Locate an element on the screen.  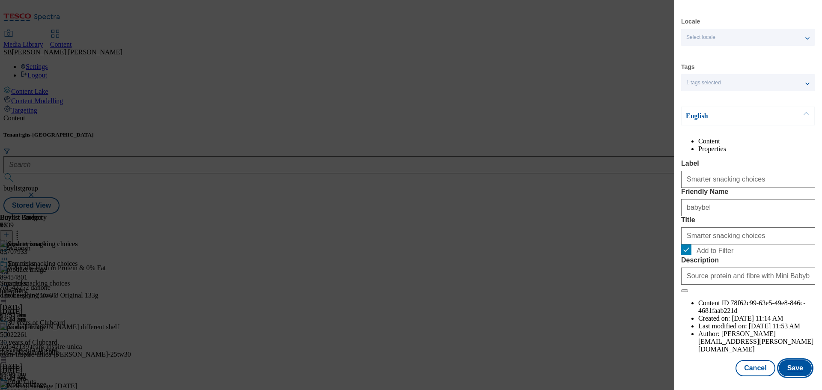
input: Enter Label is located at coordinates (748, 179).